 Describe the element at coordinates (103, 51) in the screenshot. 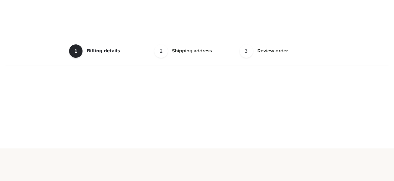

I see `span: Billing details` at that location.